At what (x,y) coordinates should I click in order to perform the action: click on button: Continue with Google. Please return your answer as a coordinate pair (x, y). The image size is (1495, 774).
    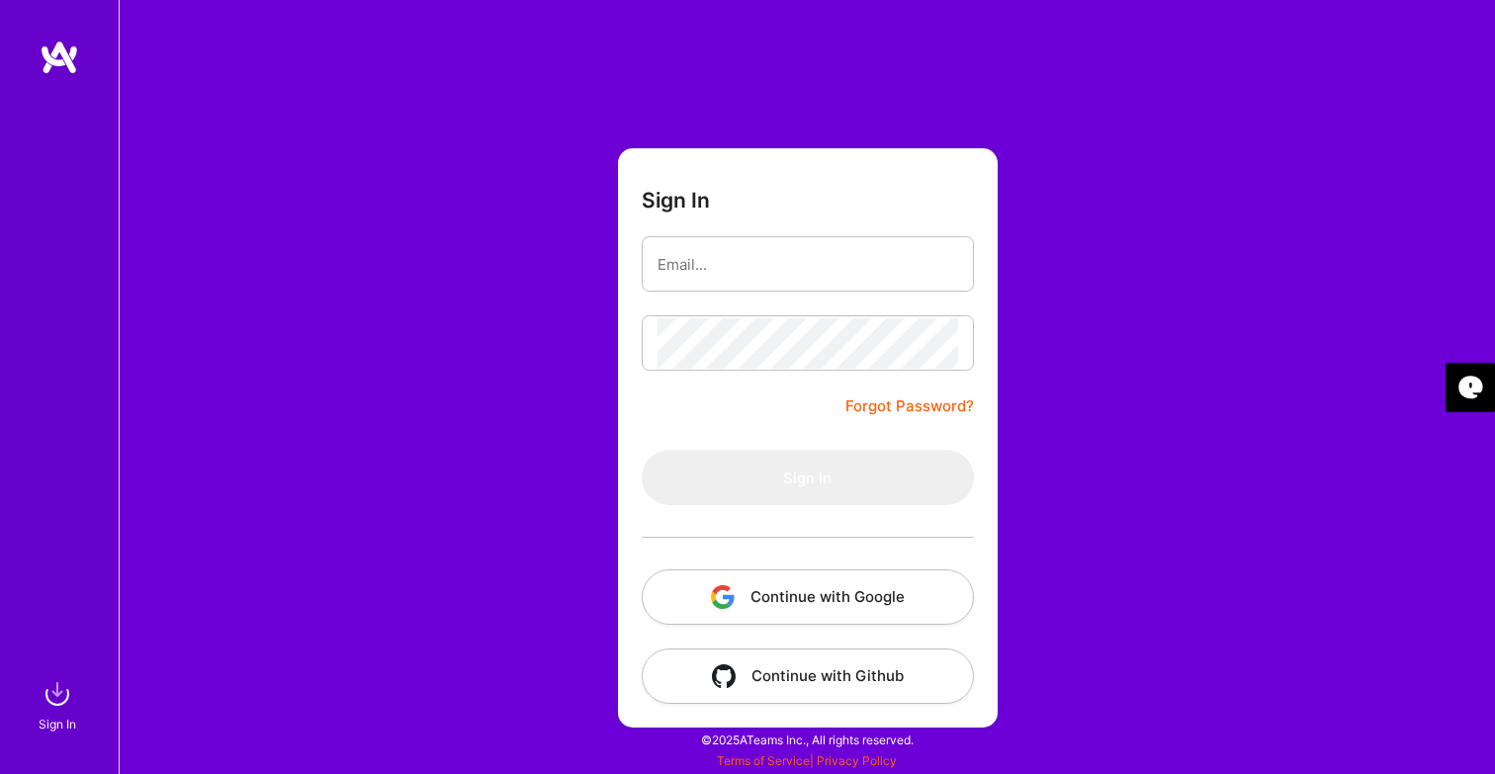
    Looking at the image, I should click on (808, 597).